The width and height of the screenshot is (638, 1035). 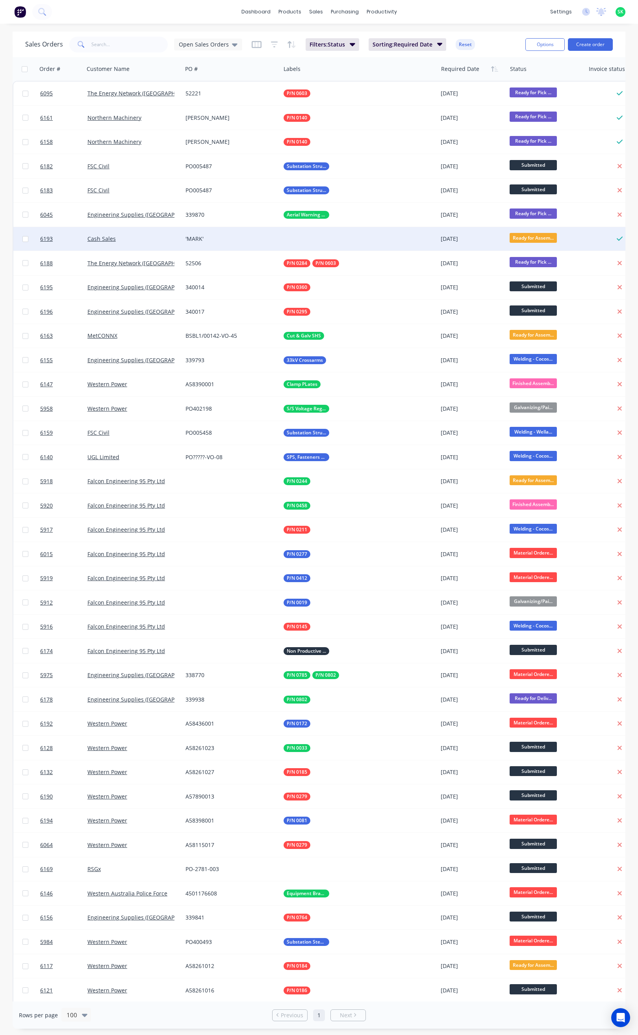 I want to click on span: Filters: Status, so click(x=327, y=45).